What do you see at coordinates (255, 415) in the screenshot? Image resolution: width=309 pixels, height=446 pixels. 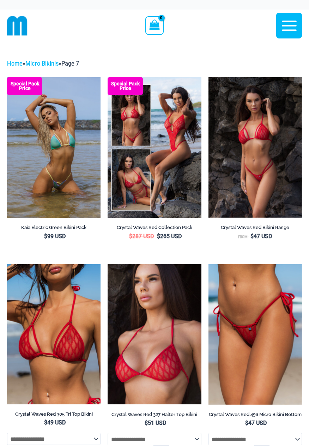 I see `a: Crystal Waves Red 456 Micro Bikini Bottom` at bounding box center [255, 415].